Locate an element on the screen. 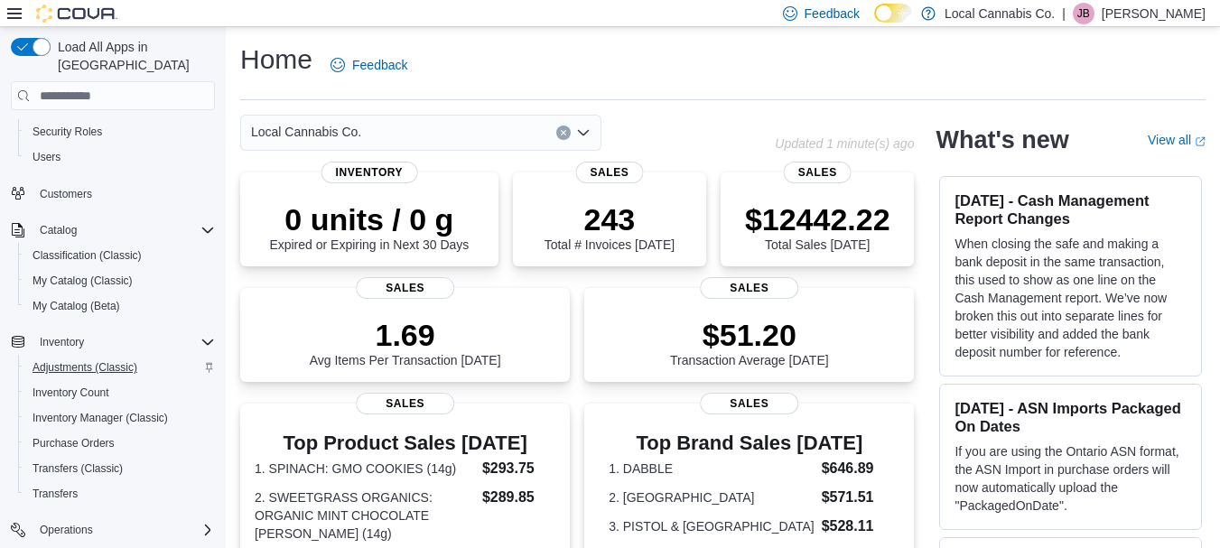 The height and width of the screenshot is (548, 1220). span: Inventory Manager (Classic) is located at coordinates (120, 418).